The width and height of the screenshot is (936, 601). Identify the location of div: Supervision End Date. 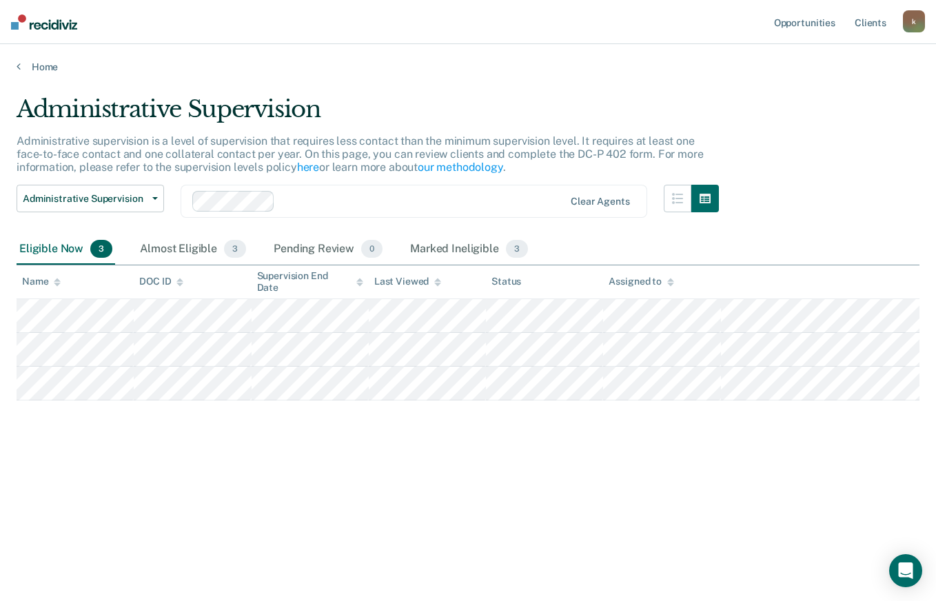
(310, 282).